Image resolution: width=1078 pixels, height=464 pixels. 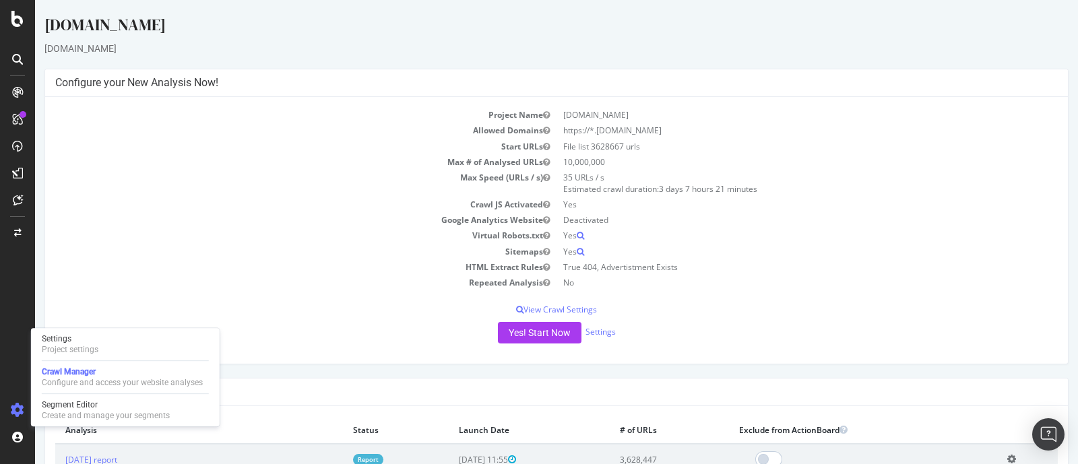 What do you see at coordinates (122, 383) in the screenshot?
I see `div: Configure and access your website analyses` at bounding box center [122, 383].